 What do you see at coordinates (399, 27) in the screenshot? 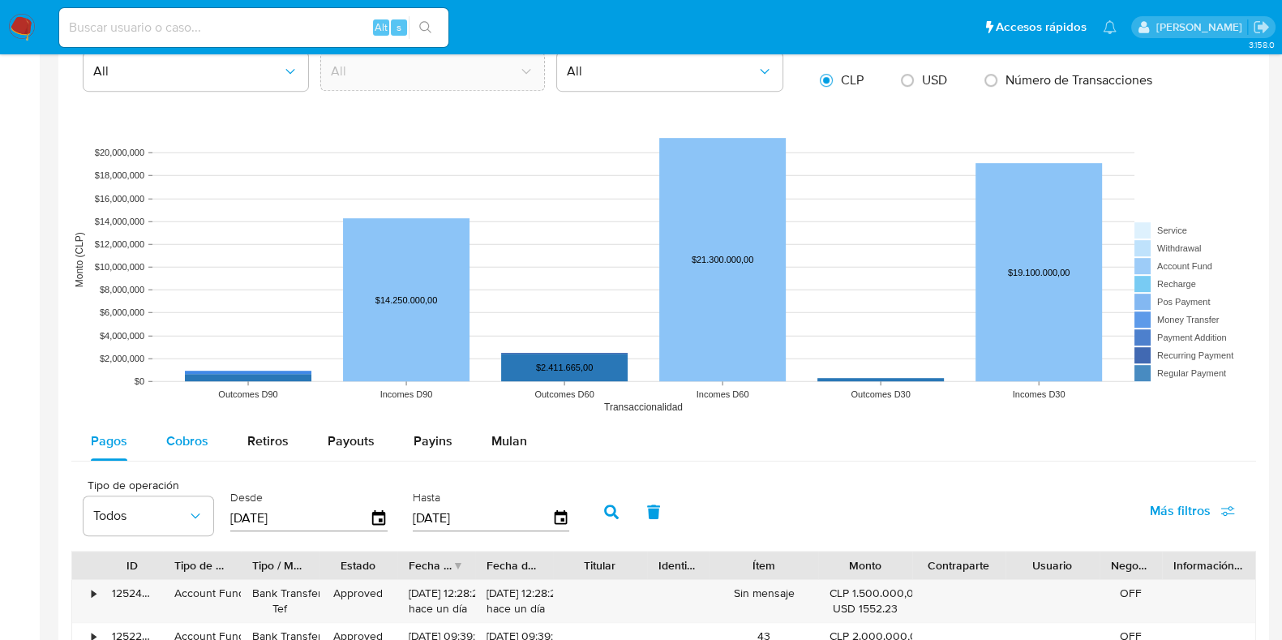
I see `span: s` at bounding box center [399, 27].